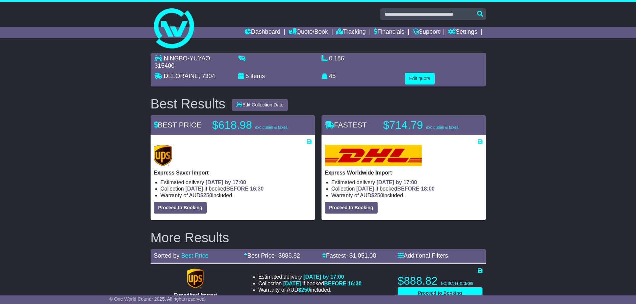 The image size is (636, 304). What do you see at coordinates (195, 256) in the screenshot?
I see `a: Best Price` at bounding box center [195, 256].